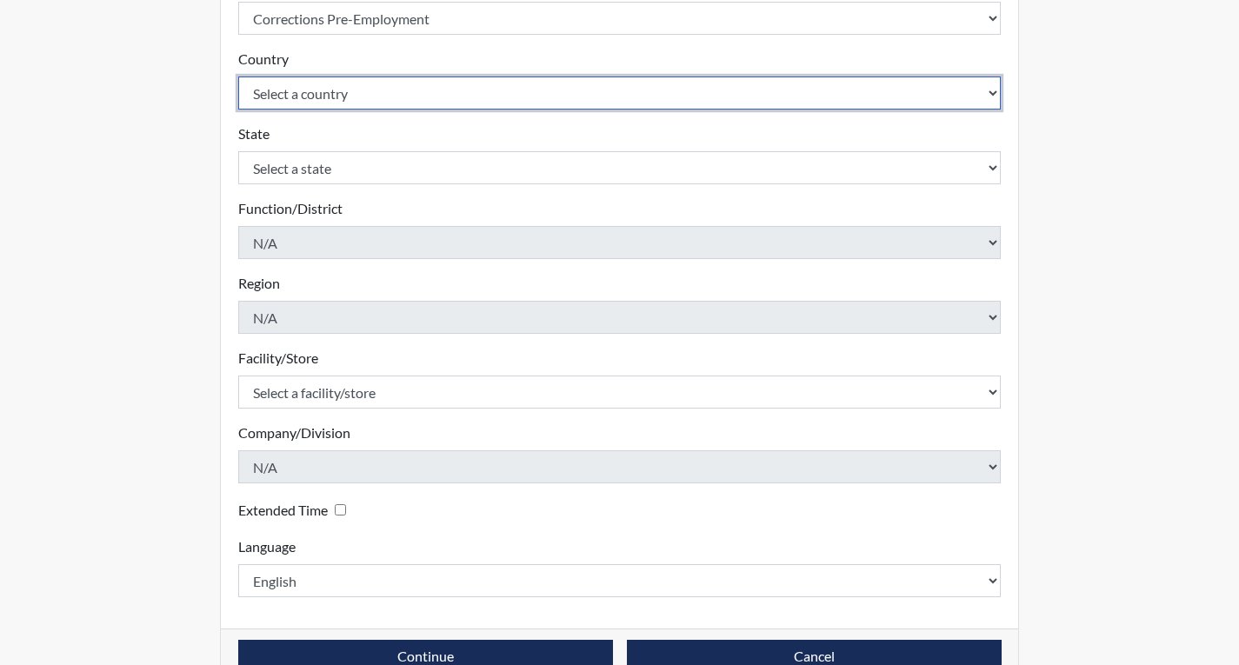 This screenshot has width=1239, height=665. Describe the element at coordinates (290, 209) in the screenshot. I see `label: Function/District` at that location.